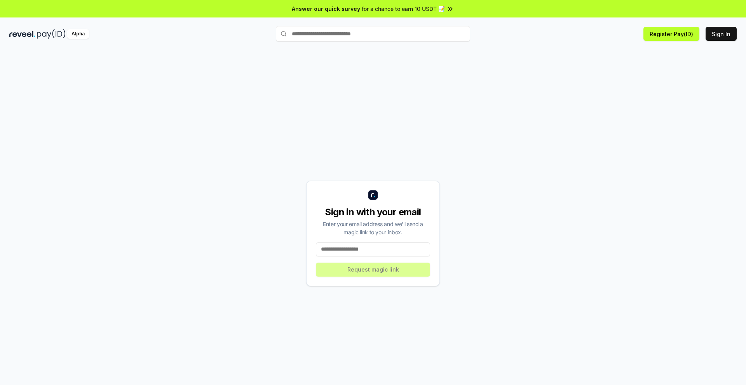 This screenshot has width=746, height=385. I want to click on span: Answer our quick survey, so click(326, 9).